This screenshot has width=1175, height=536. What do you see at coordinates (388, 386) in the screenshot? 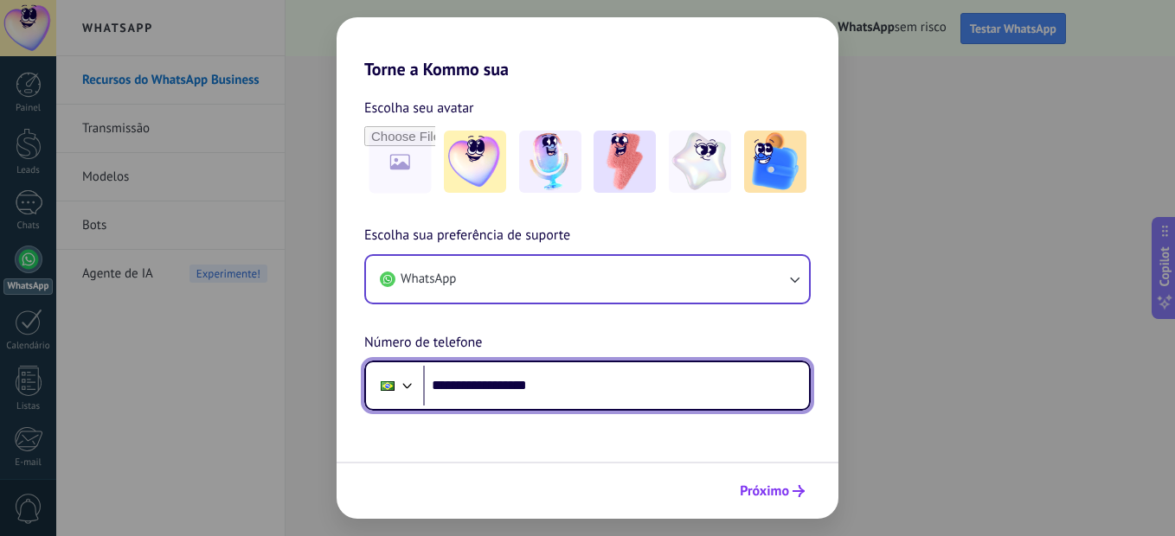
I see `div: Brazil: + 55` at bounding box center [388, 386].